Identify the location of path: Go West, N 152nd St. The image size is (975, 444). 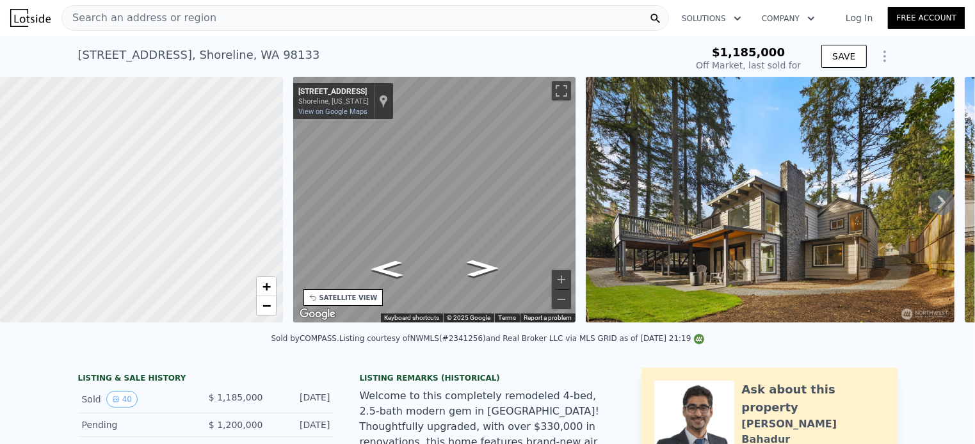
(482, 268).